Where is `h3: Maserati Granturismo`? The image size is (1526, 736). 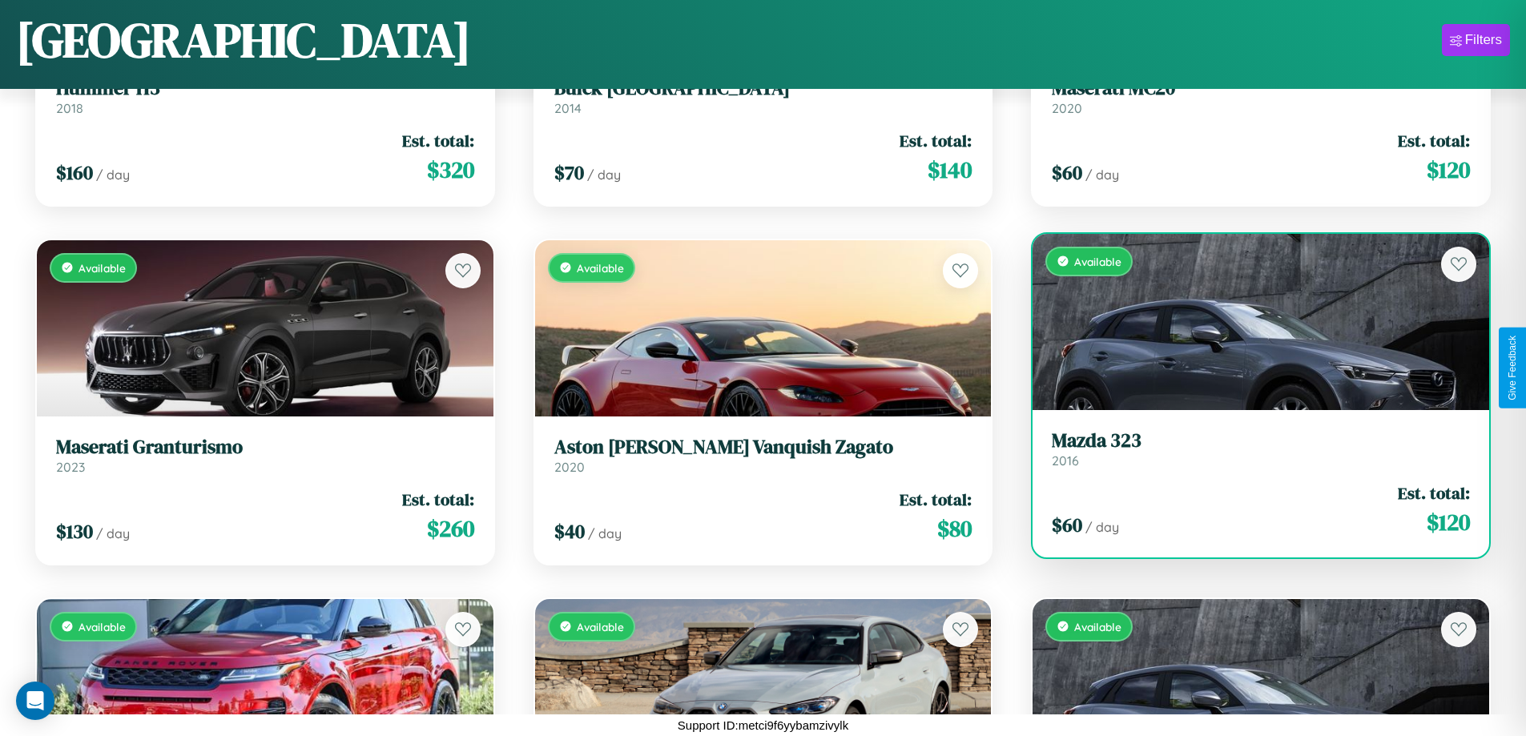
h3: Maserati Granturismo is located at coordinates (265, 447).